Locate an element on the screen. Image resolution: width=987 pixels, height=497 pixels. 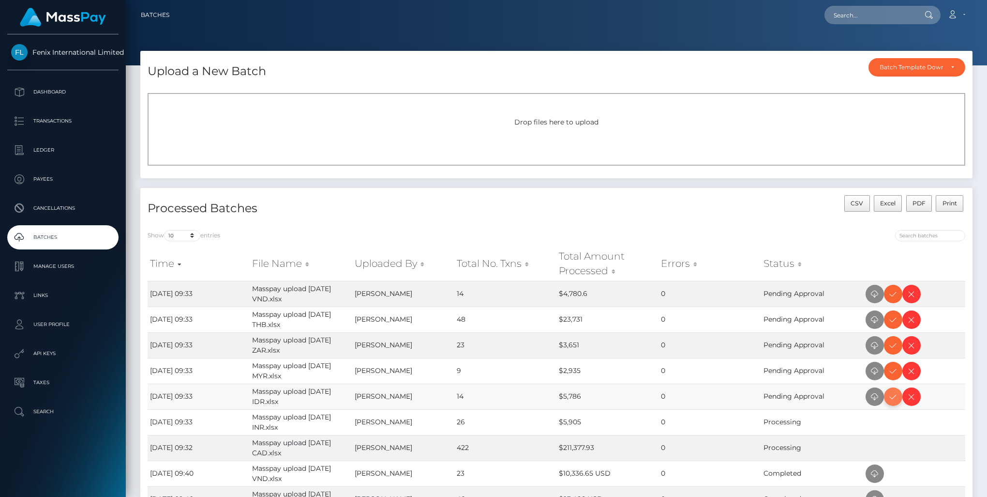
input: Search... is located at coordinates (870, 15).